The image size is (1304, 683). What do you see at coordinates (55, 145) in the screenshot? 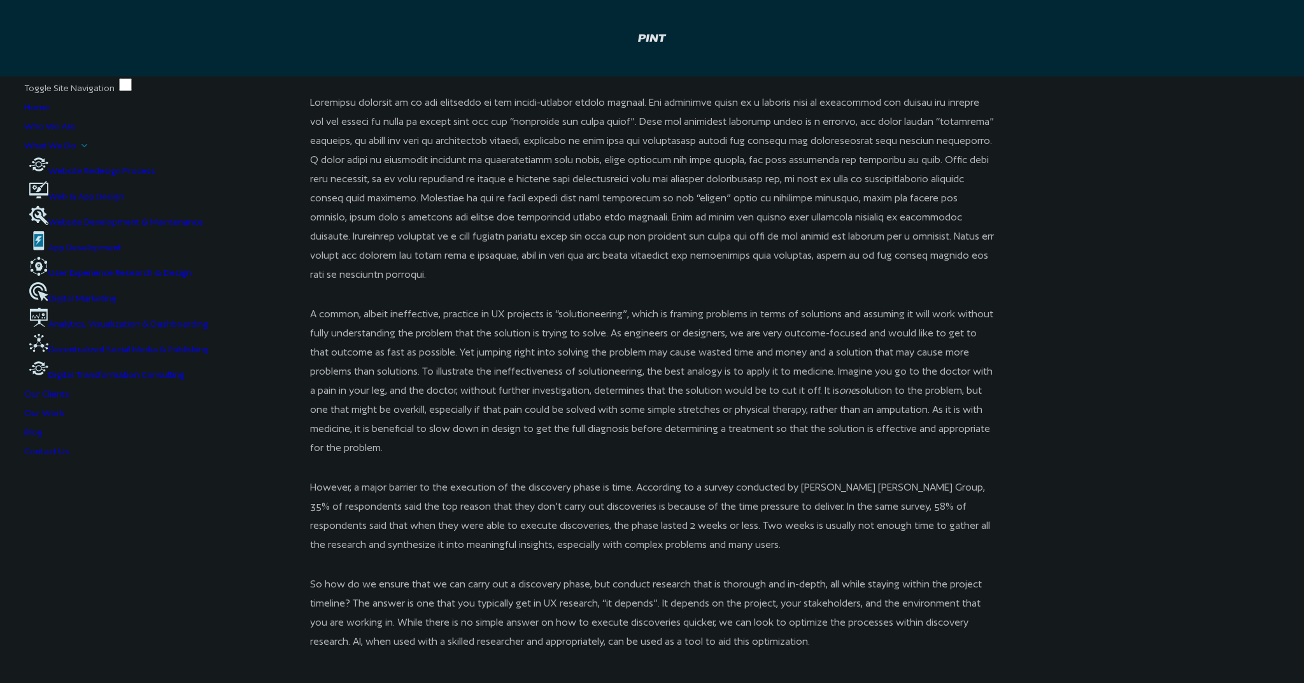
I see `a: What We Do` at bounding box center [55, 145].